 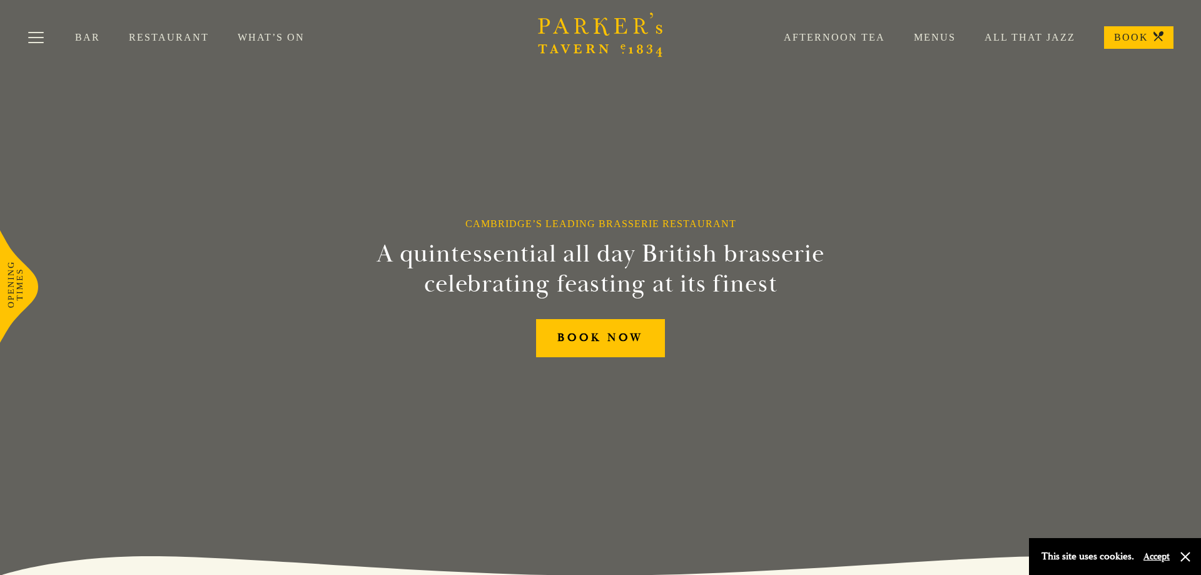 I want to click on h2: A quintessential all day British brasserie celebrating feasting at its finest, so click(x=601, y=269).